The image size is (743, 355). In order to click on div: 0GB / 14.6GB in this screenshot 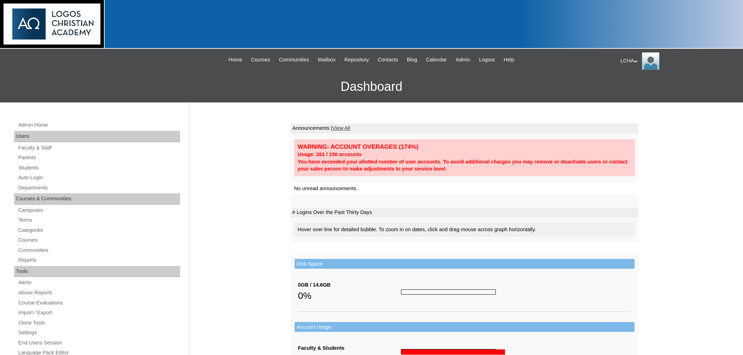, I will do `click(350, 285)`.